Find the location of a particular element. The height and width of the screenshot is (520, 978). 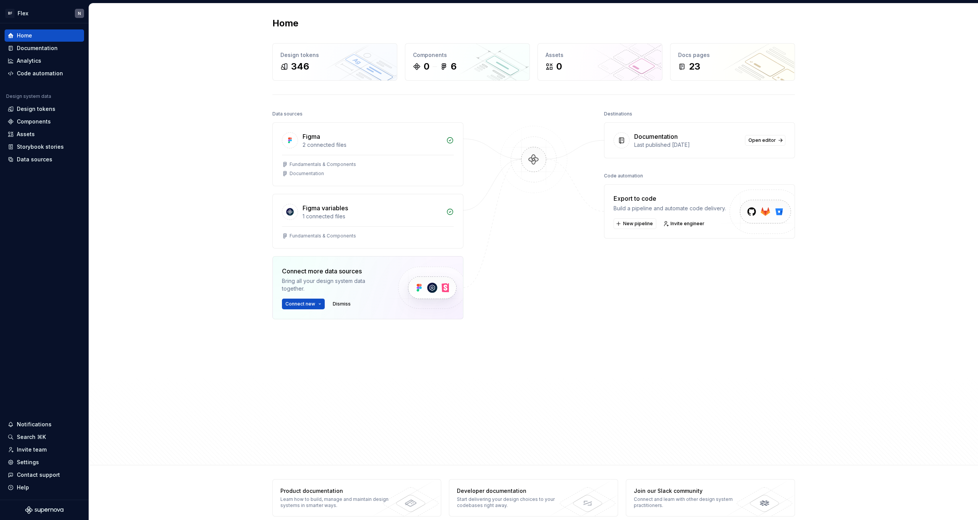

a: Settings is located at coordinates (44, 462).